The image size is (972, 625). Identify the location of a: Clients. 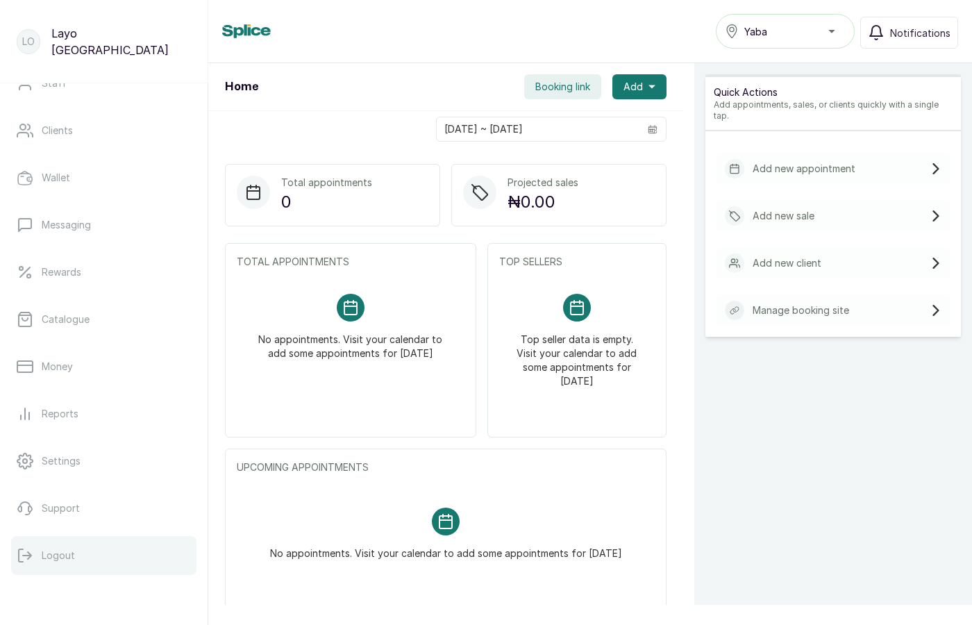
(103, 130).